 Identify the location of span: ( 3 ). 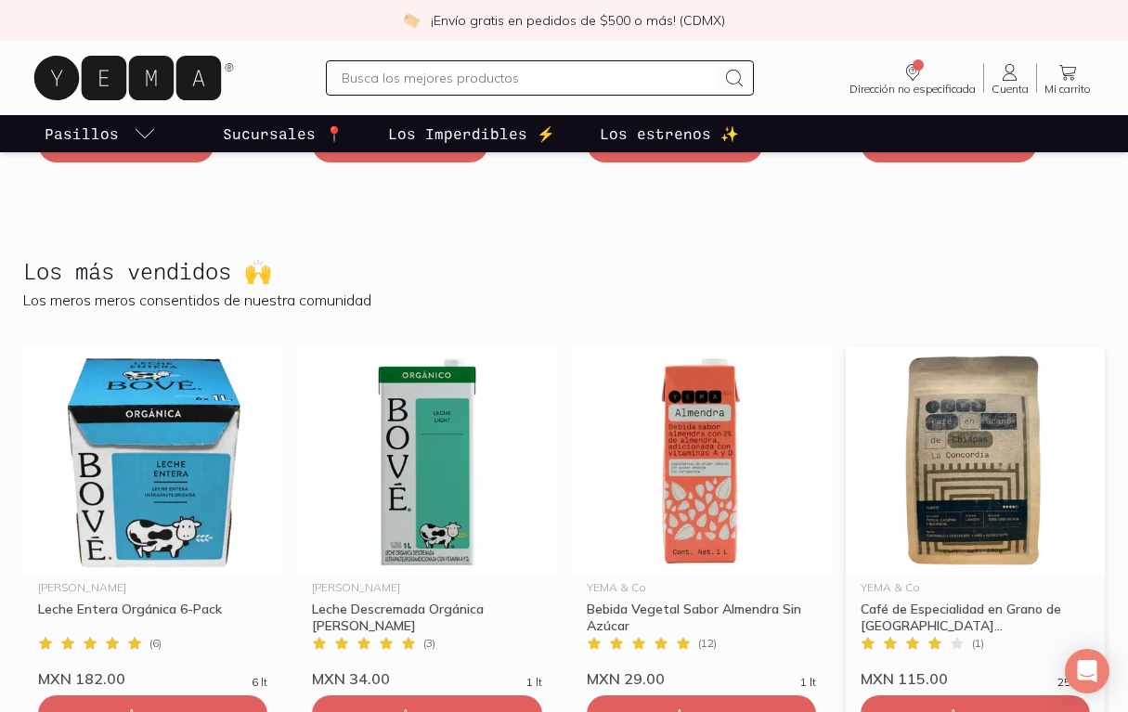
(429, 643).